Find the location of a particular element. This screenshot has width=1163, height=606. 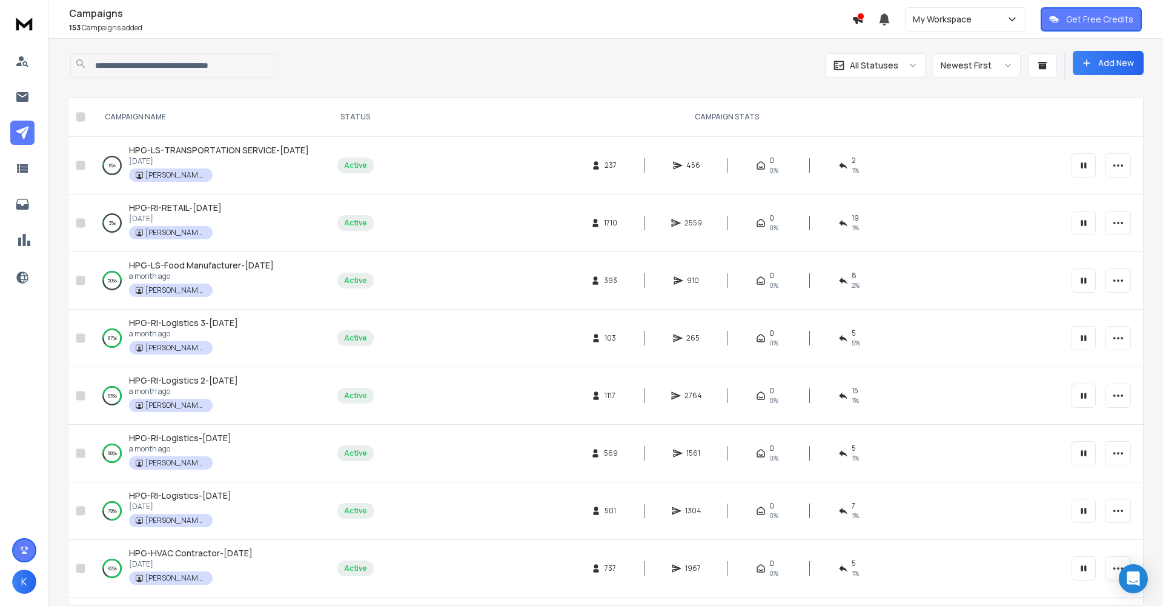

span: 8 is located at coordinates (854, 276).